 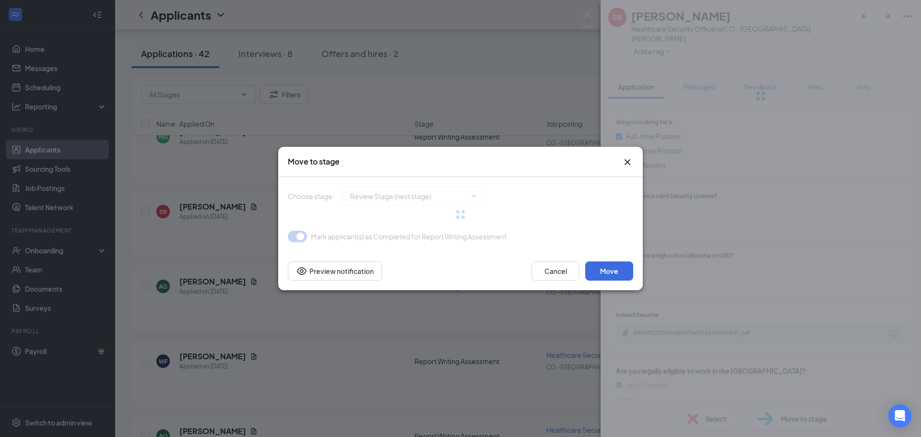 What do you see at coordinates (302, 271) in the screenshot?
I see `svg: Eye` at bounding box center [302, 271].